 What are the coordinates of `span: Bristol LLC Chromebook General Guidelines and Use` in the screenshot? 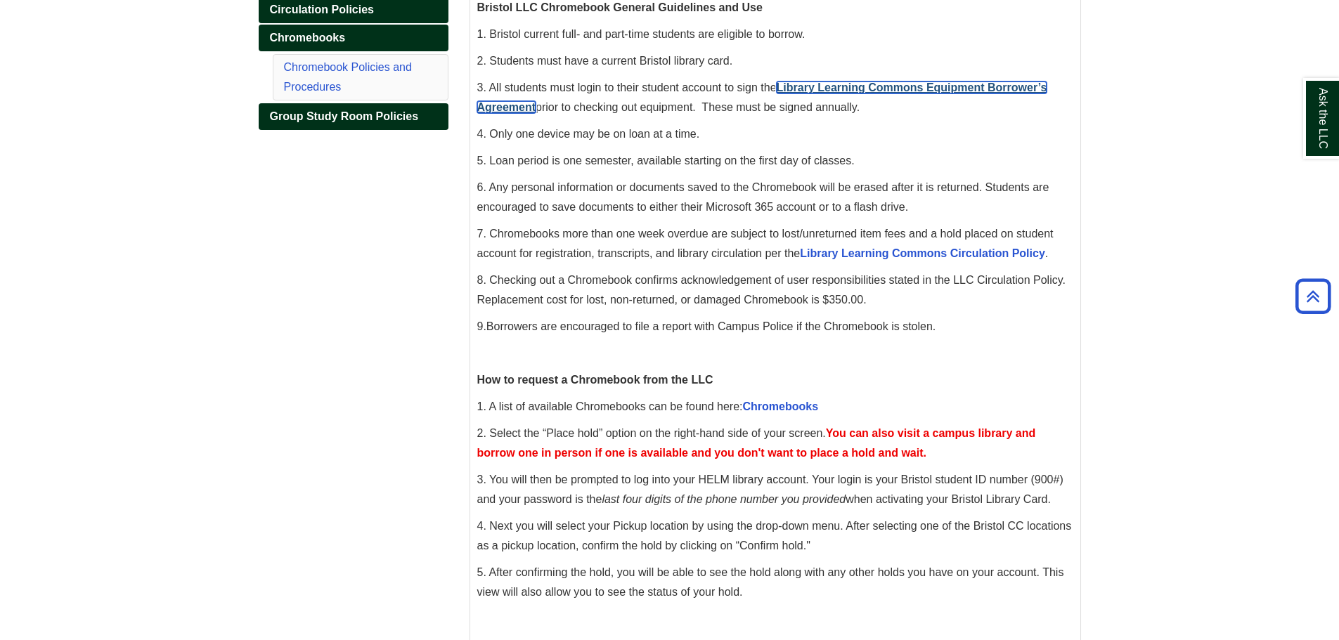 It's located at (620, 7).